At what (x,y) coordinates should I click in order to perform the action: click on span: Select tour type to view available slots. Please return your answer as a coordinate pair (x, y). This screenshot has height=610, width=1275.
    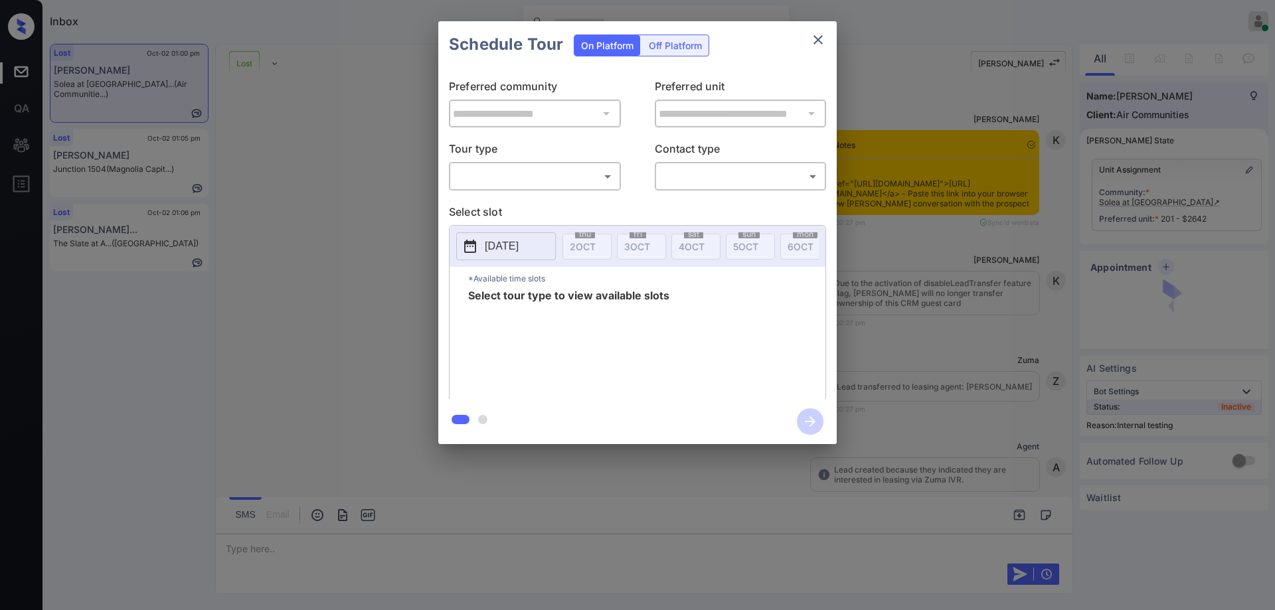
    Looking at the image, I should click on (569, 343).